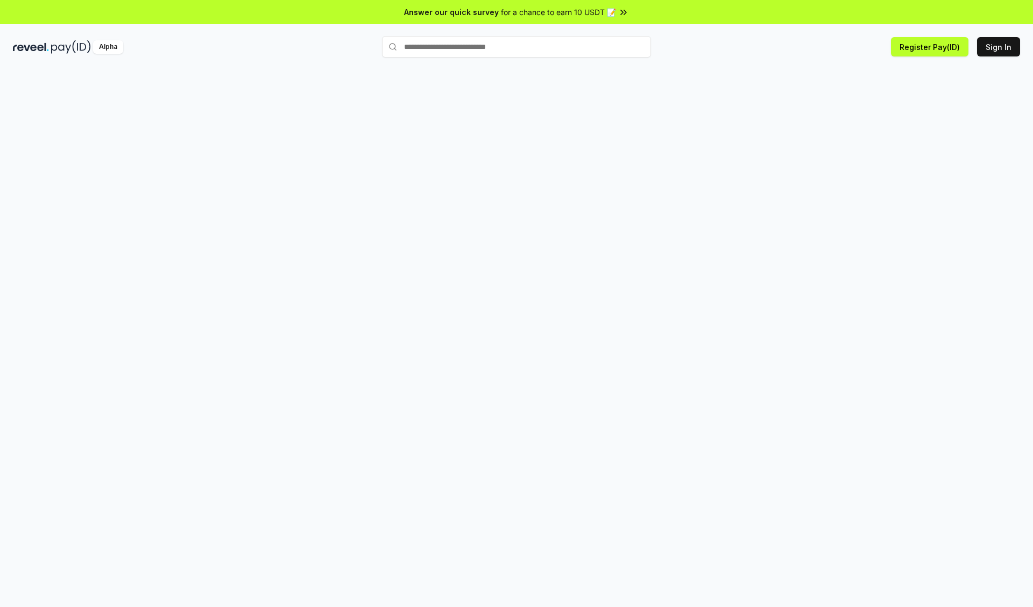 The width and height of the screenshot is (1033, 607). I want to click on img: reveel_dark, so click(31, 47).